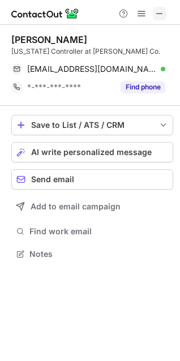 This screenshot has width=180, height=361. Describe the element at coordinates (45, 14) in the screenshot. I see `img: ContactOut v5.3.10` at that location.